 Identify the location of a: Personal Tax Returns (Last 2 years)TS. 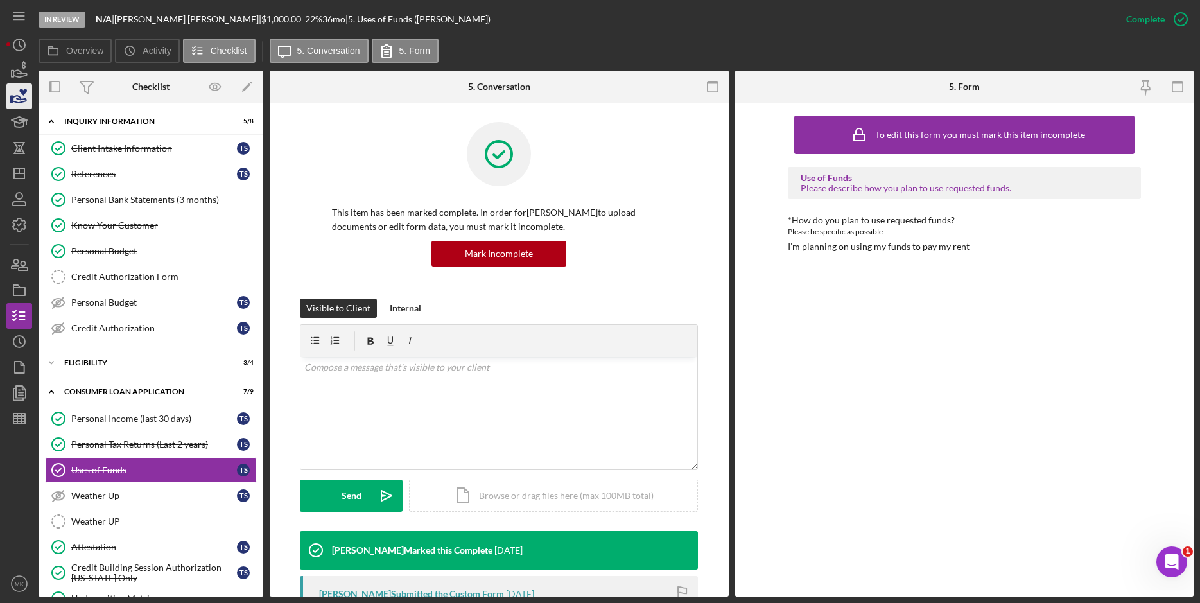
(151, 444).